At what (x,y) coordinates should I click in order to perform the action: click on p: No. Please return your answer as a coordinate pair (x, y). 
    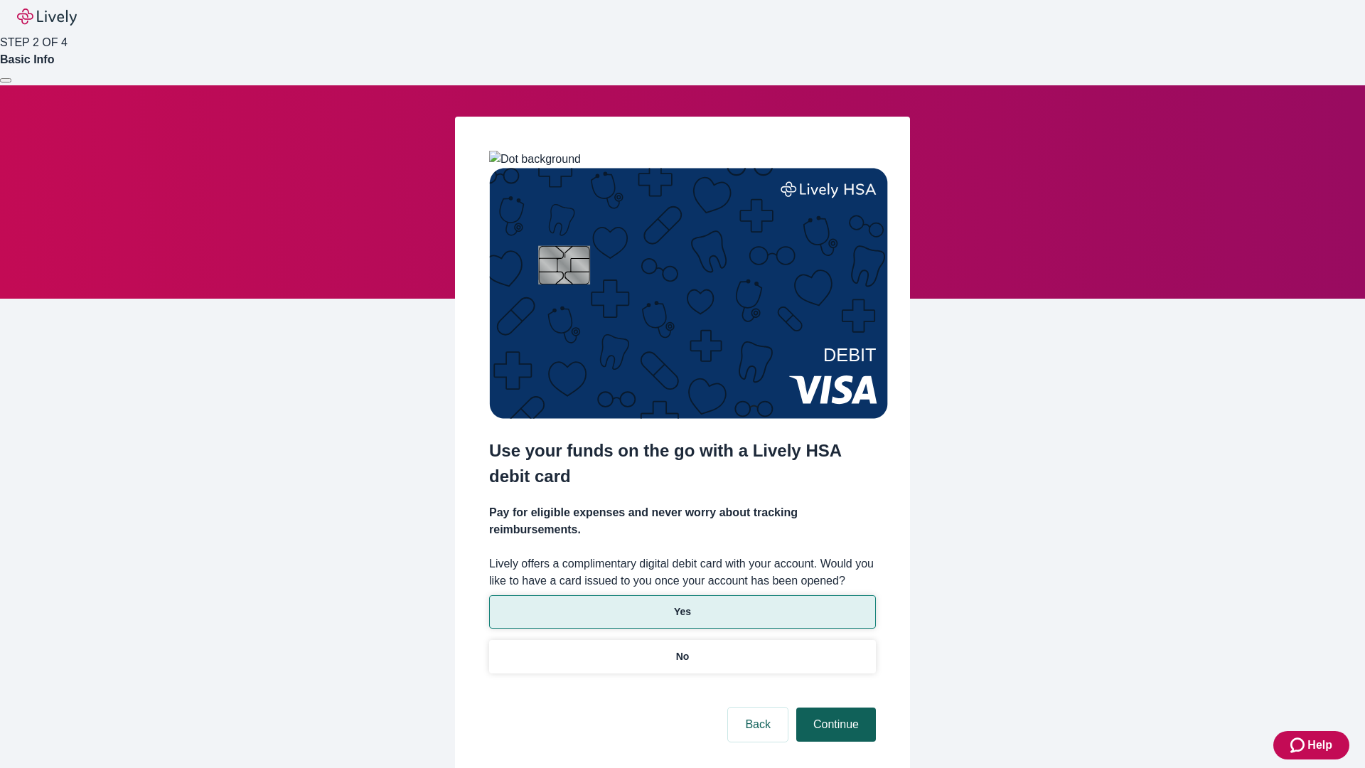
    Looking at the image, I should click on (682, 656).